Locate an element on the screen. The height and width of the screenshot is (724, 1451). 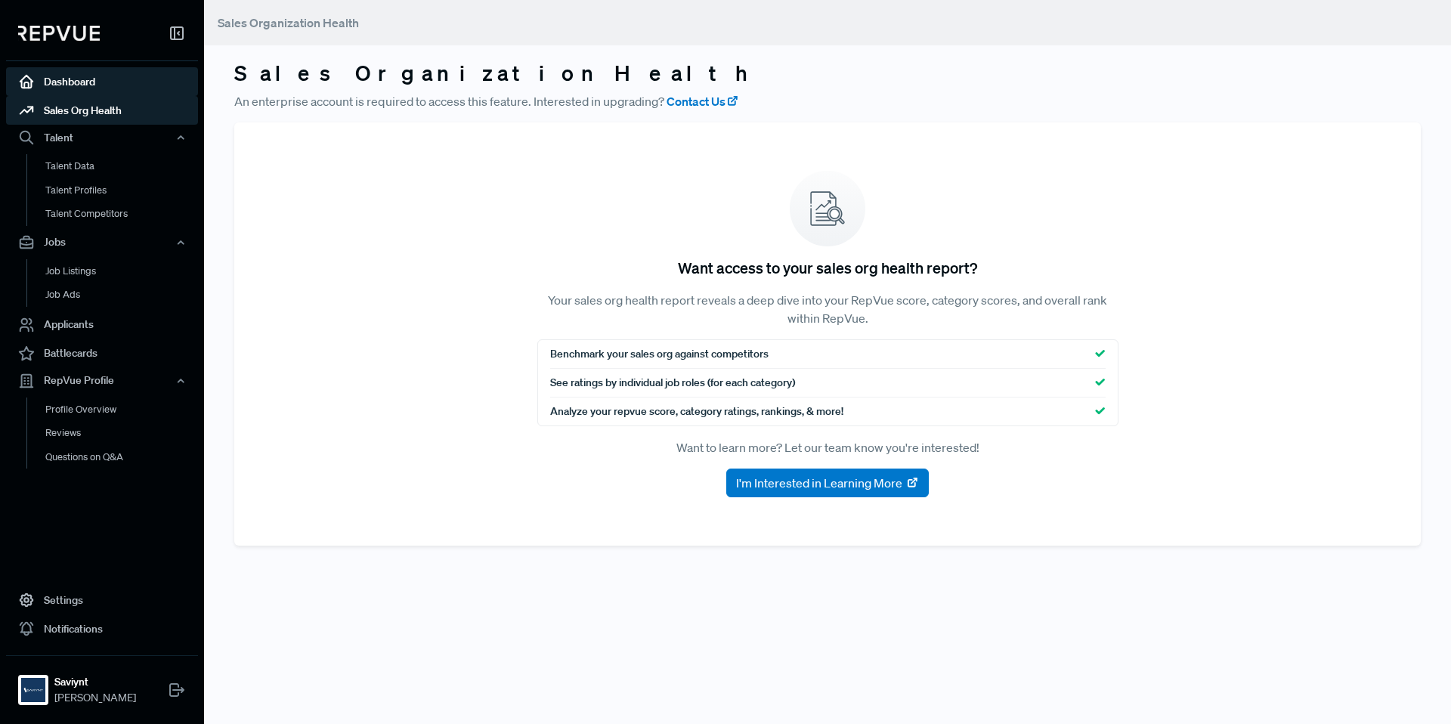
img: Saviynt is located at coordinates (33, 690).